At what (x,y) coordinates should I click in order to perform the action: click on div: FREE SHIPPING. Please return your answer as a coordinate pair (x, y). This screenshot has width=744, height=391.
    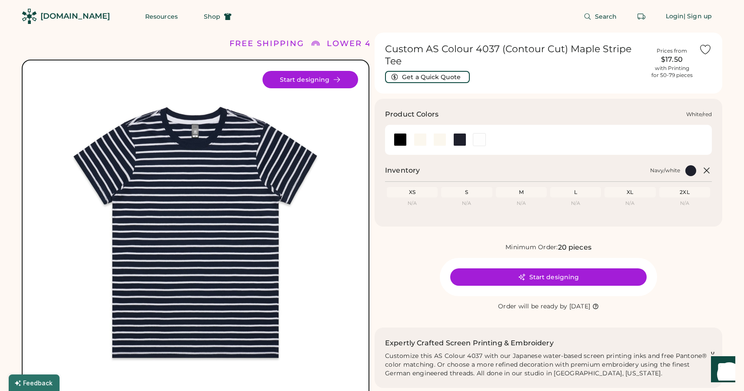
    Looking at the image, I should click on (267, 43).